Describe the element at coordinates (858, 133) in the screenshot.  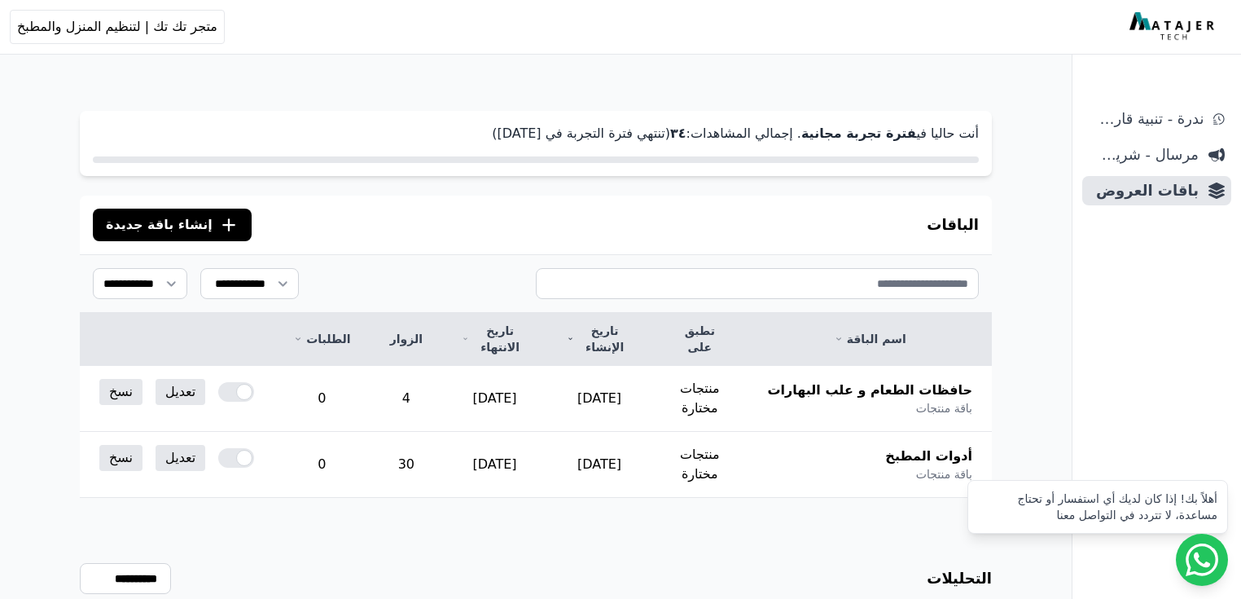
I see `strong: فترة تجربة مجانية` at that location.